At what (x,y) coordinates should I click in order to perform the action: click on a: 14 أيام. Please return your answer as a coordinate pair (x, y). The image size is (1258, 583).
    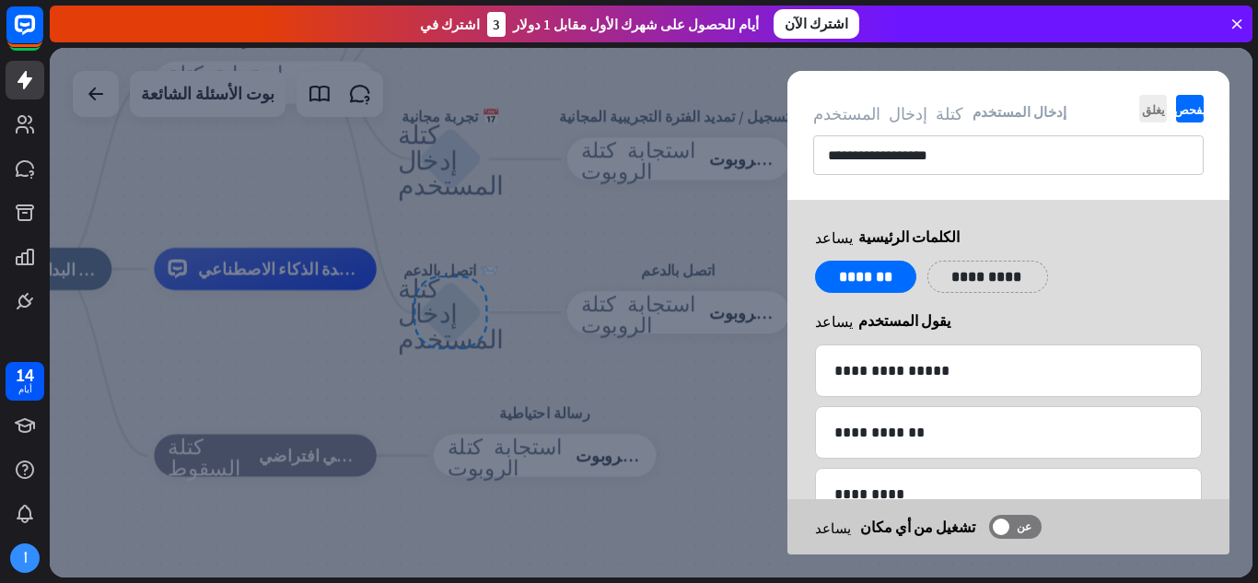
    Looking at the image, I should click on (25, 381).